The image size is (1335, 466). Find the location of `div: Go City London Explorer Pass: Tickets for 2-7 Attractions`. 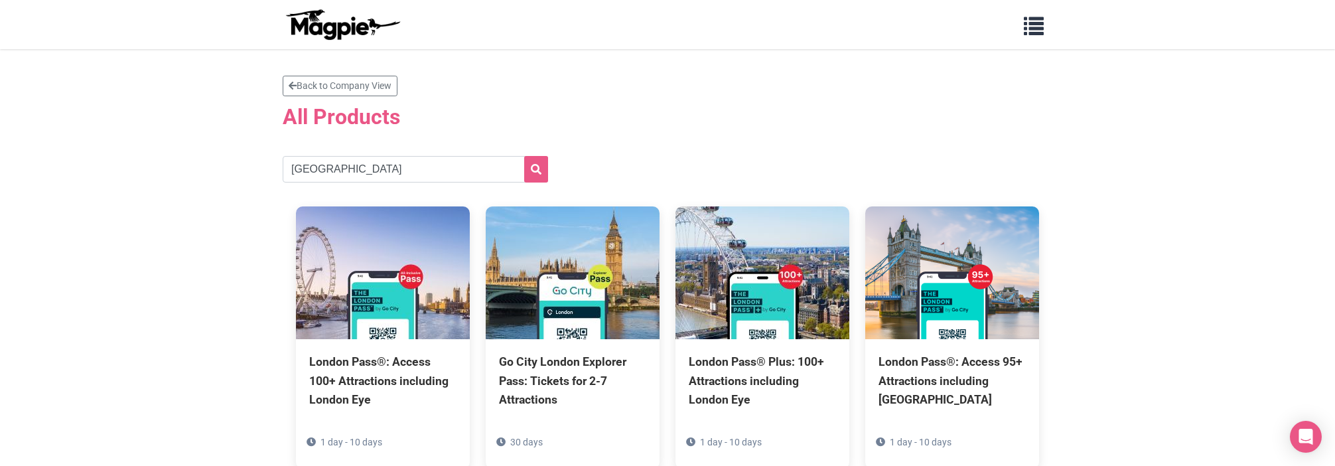

div: Go City London Explorer Pass: Tickets for 2-7 Attractions is located at coordinates (572, 380).